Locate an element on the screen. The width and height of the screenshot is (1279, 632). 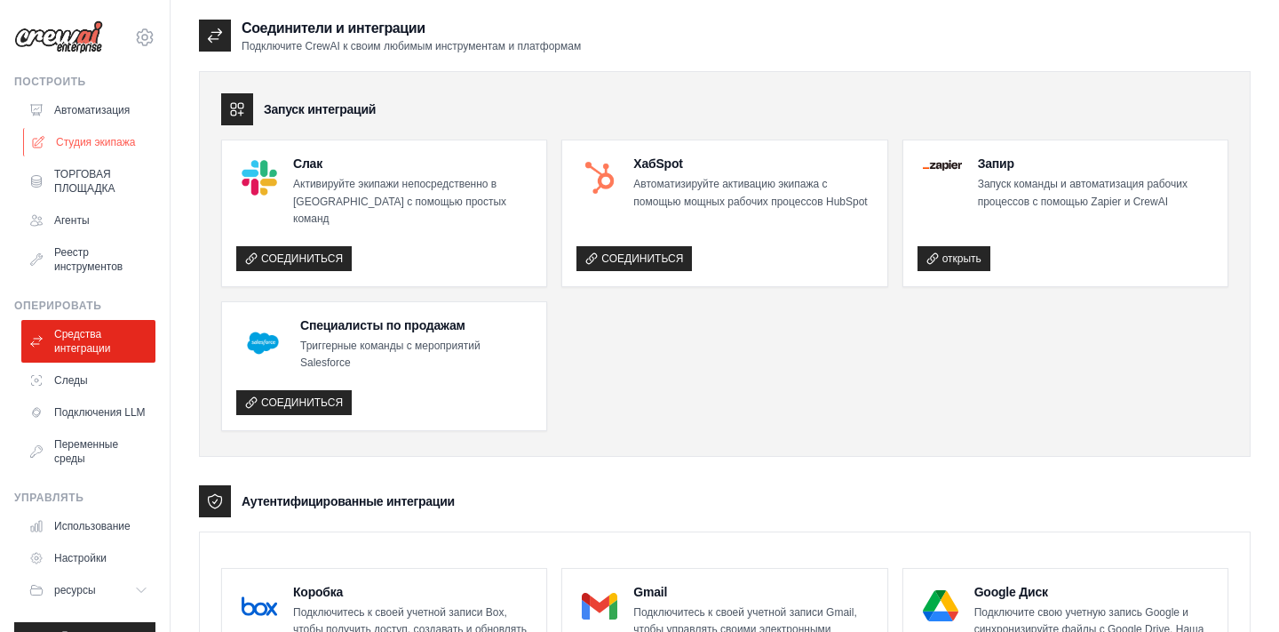
h4: Слак is located at coordinates (412, 163).